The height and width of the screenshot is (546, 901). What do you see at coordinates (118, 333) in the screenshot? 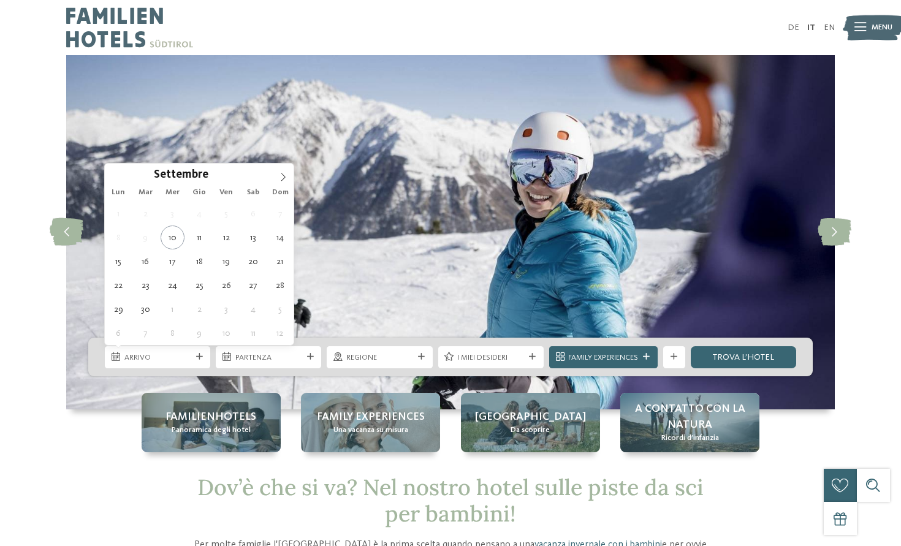
I see `span: Ottobre 6, 2025` at bounding box center [118, 333].